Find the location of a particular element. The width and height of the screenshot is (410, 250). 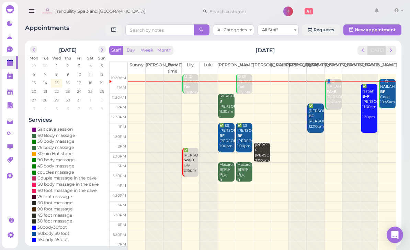

b: F is located at coordinates (256, 150).